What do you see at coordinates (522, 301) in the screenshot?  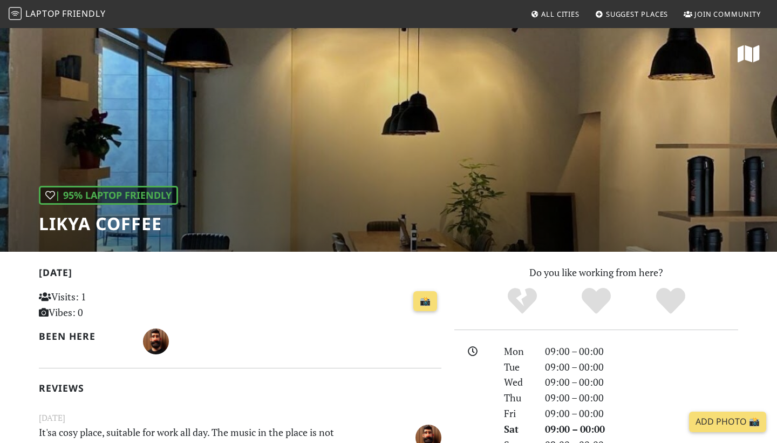 I see `div: No` at bounding box center [522, 301].